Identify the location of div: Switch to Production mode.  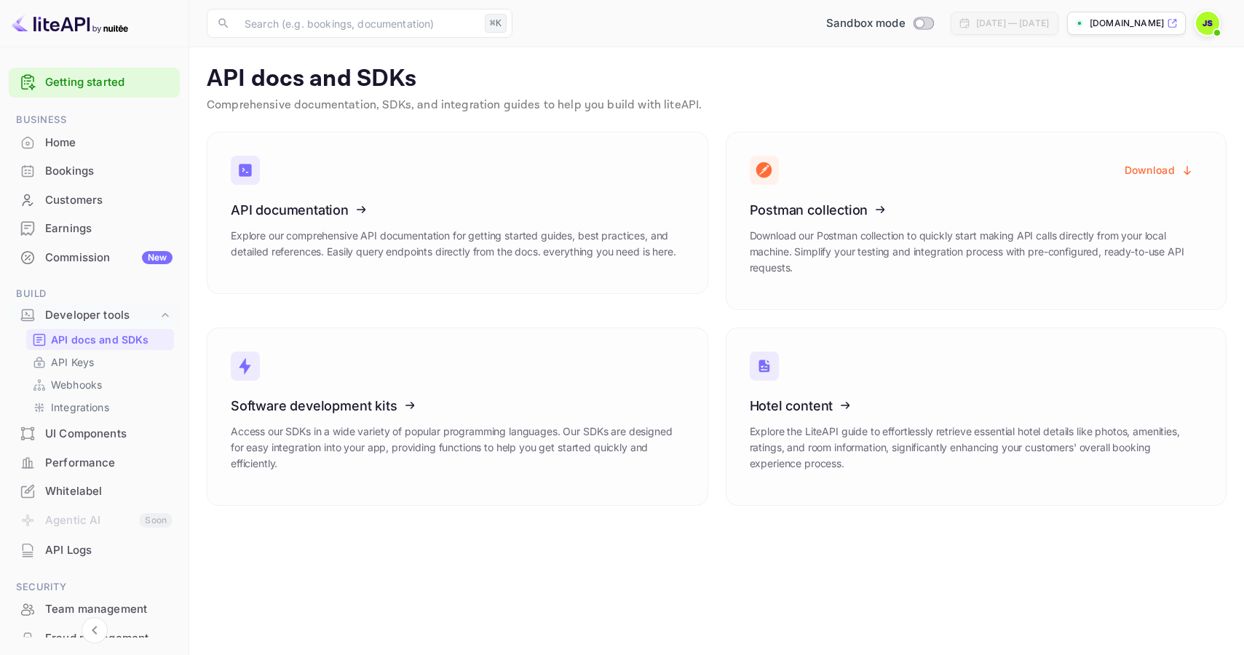
(879, 23).